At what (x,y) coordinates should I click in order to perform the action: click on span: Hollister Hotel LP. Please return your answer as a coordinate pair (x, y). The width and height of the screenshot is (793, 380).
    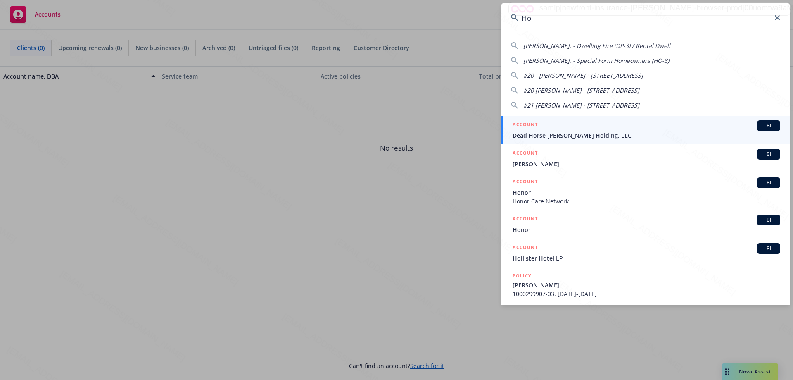
    Looking at the image, I should click on (646, 258).